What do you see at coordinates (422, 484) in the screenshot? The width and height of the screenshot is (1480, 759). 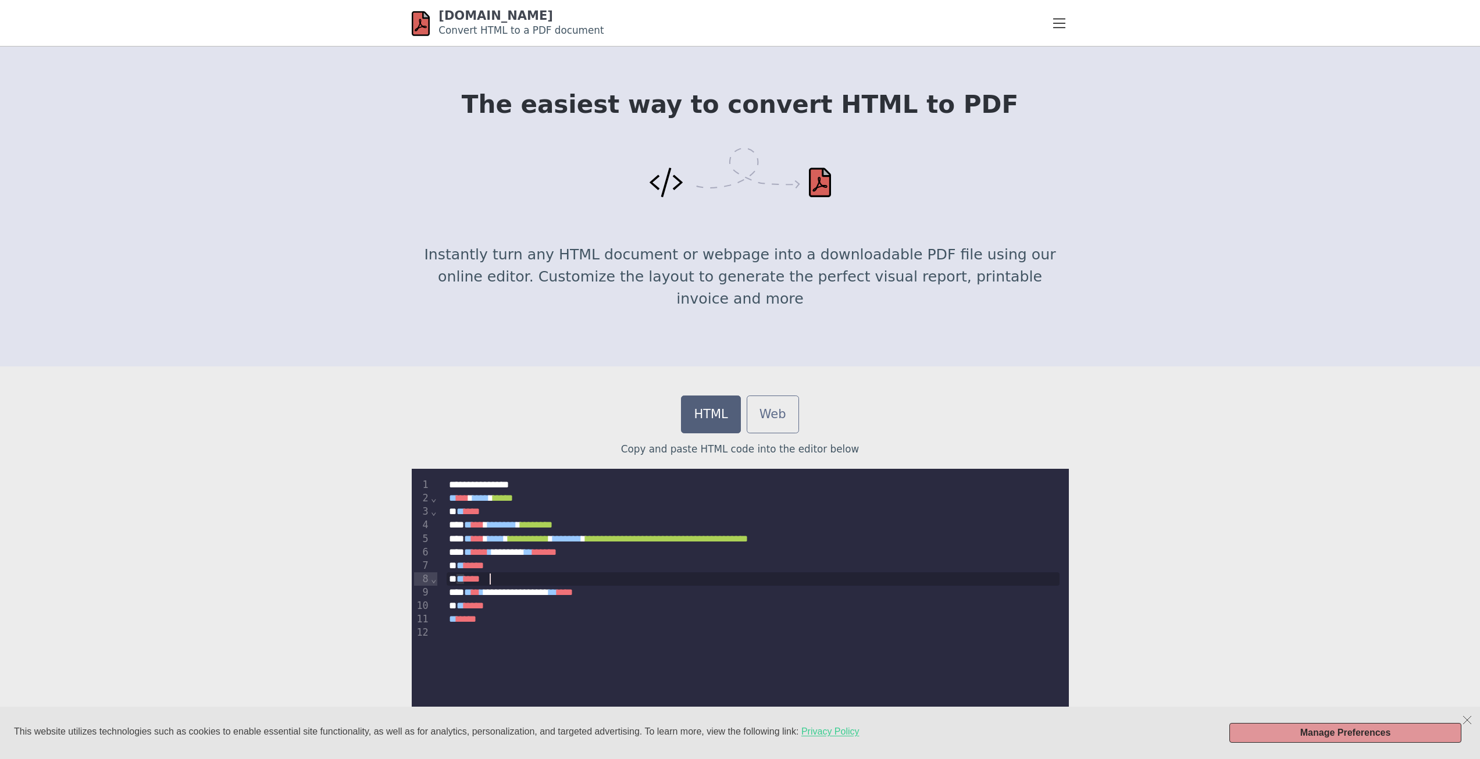 I see `div: 1` at bounding box center [422, 484].